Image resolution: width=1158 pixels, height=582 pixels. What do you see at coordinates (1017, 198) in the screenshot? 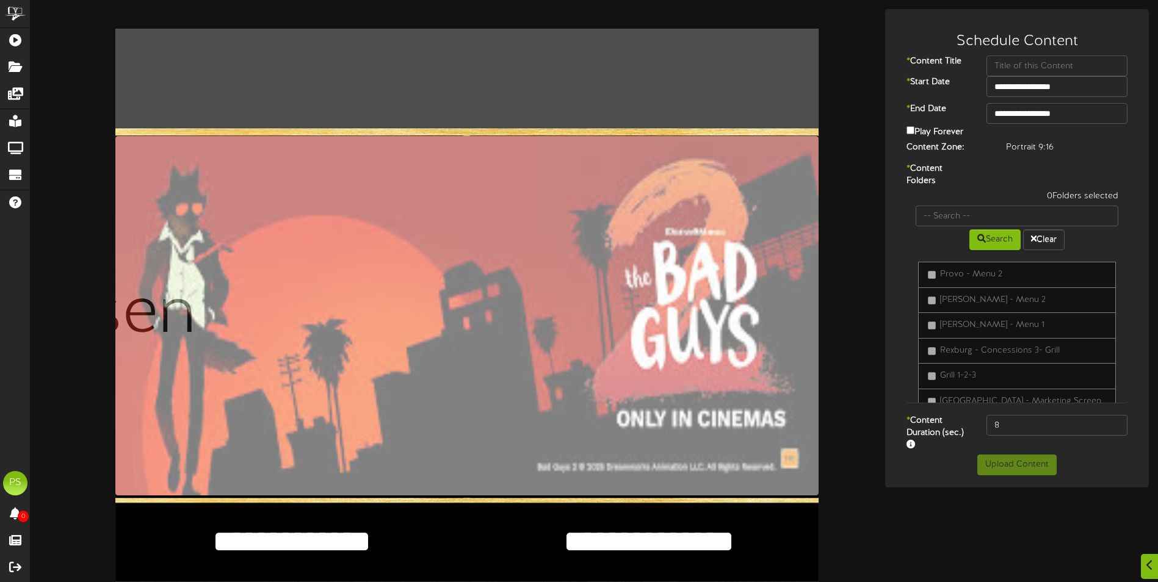
I see `div: 0 Folders selected` at bounding box center [1017, 198].